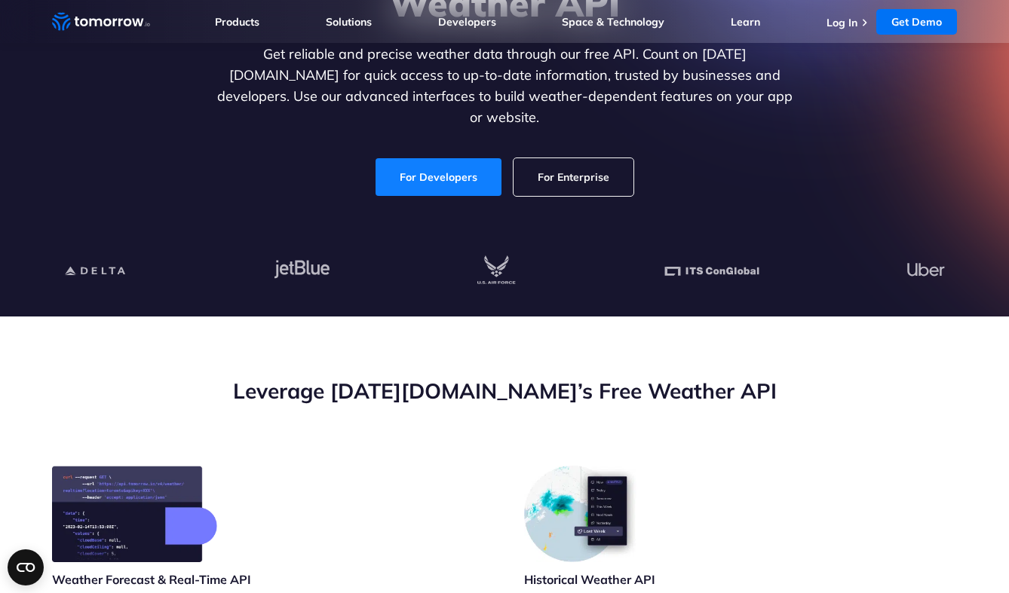  What do you see at coordinates (348, 22) in the screenshot?
I see `a: Solutions` at bounding box center [348, 22].